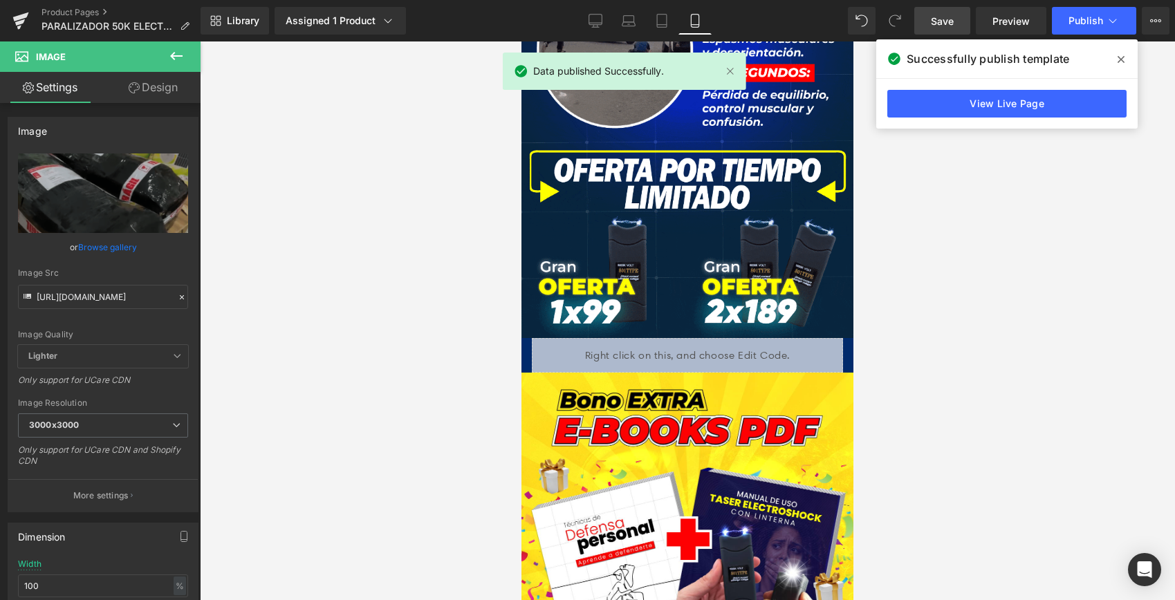 This screenshot has width=1175, height=600. What do you see at coordinates (121, 12) in the screenshot?
I see `a: Product Pages` at bounding box center [121, 12].